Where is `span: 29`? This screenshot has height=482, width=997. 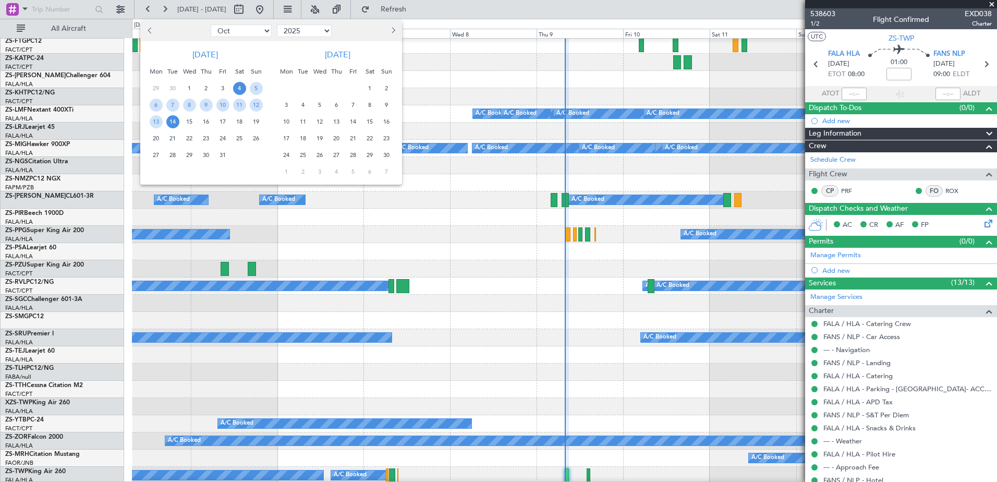 span: 29 is located at coordinates (189, 155).